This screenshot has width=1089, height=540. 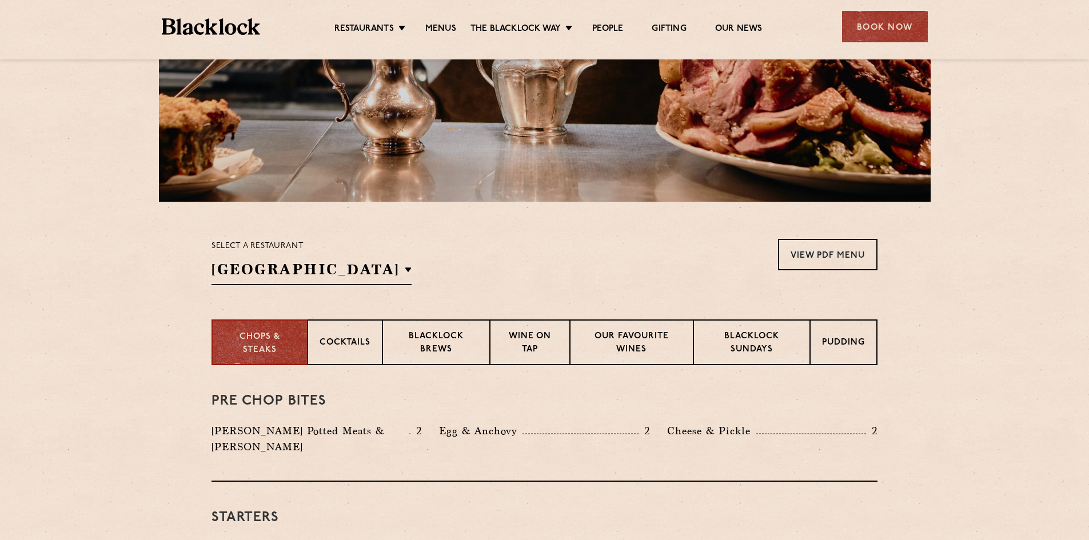 What do you see at coordinates (752, 344) in the screenshot?
I see `p: Blacklock Sundays` at bounding box center [752, 344].